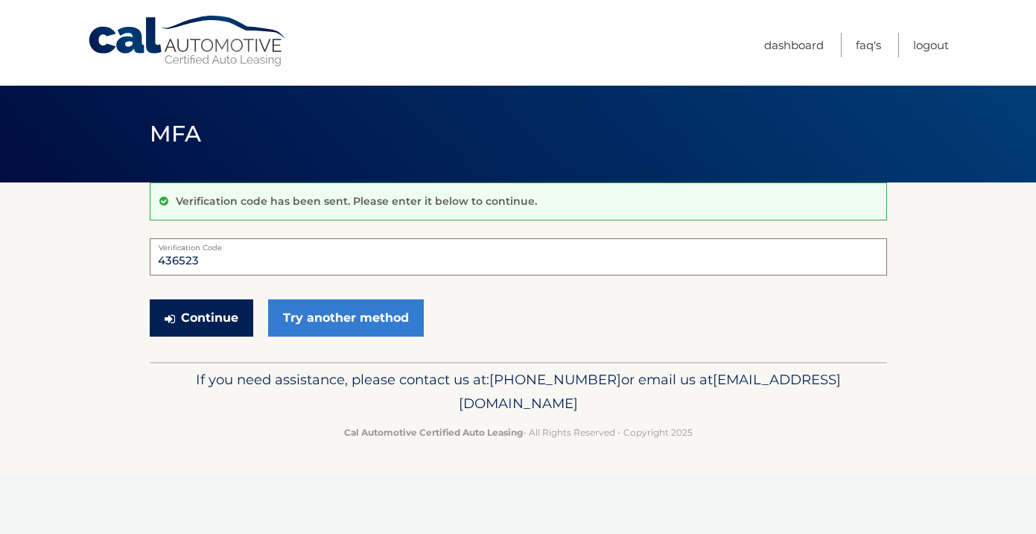 The width and height of the screenshot is (1036, 534). Describe the element at coordinates (434, 432) in the screenshot. I see `strong: Cal Automotive Certified Auto Leasing` at that location.